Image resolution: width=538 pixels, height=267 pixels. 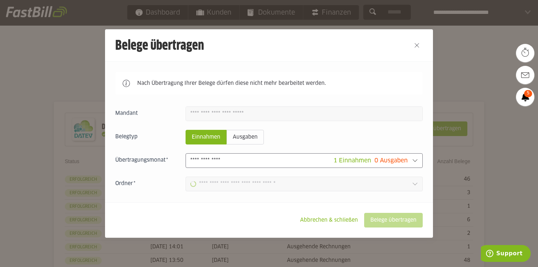 I want to click on a: 5, so click(x=525, y=97).